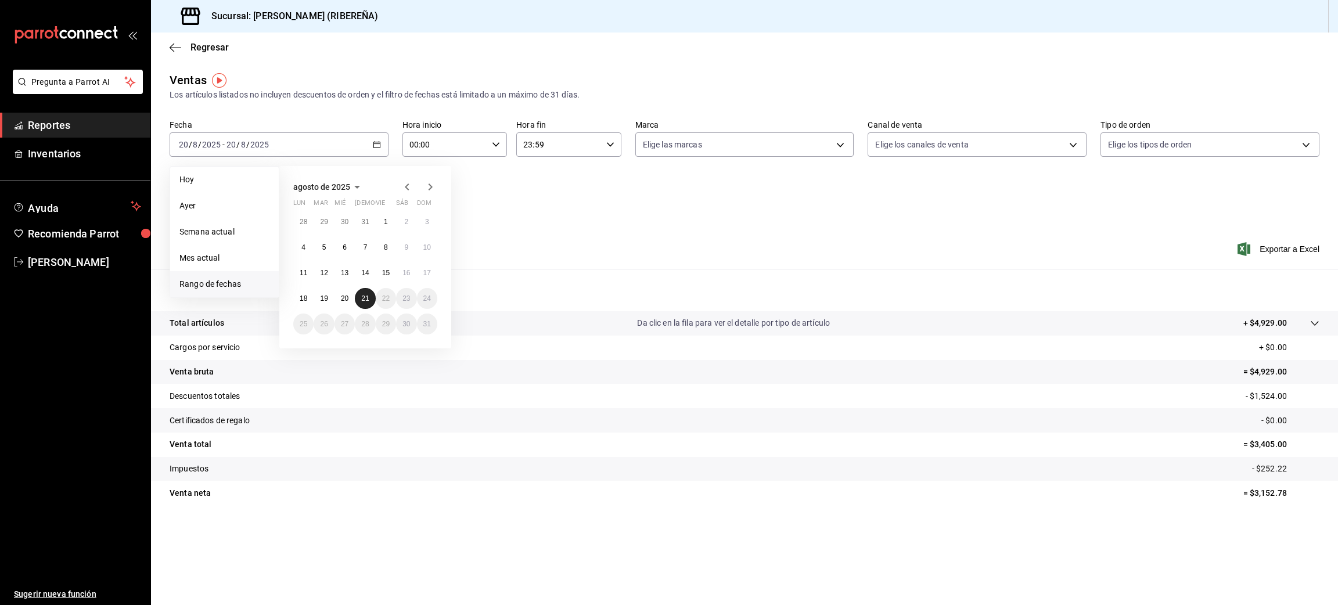 The image size is (1338, 605). Describe the element at coordinates (365, 222) in the screenshot. I see `abbr: 31 de julio de 2025` at that location.